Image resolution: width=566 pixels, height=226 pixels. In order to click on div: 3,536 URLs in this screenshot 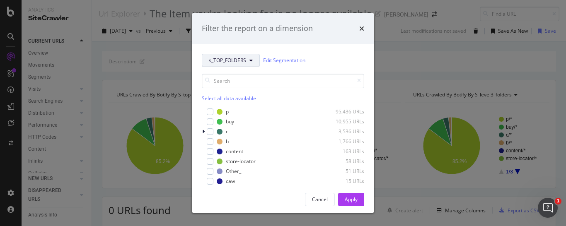, I will do `click(344, 131)`.